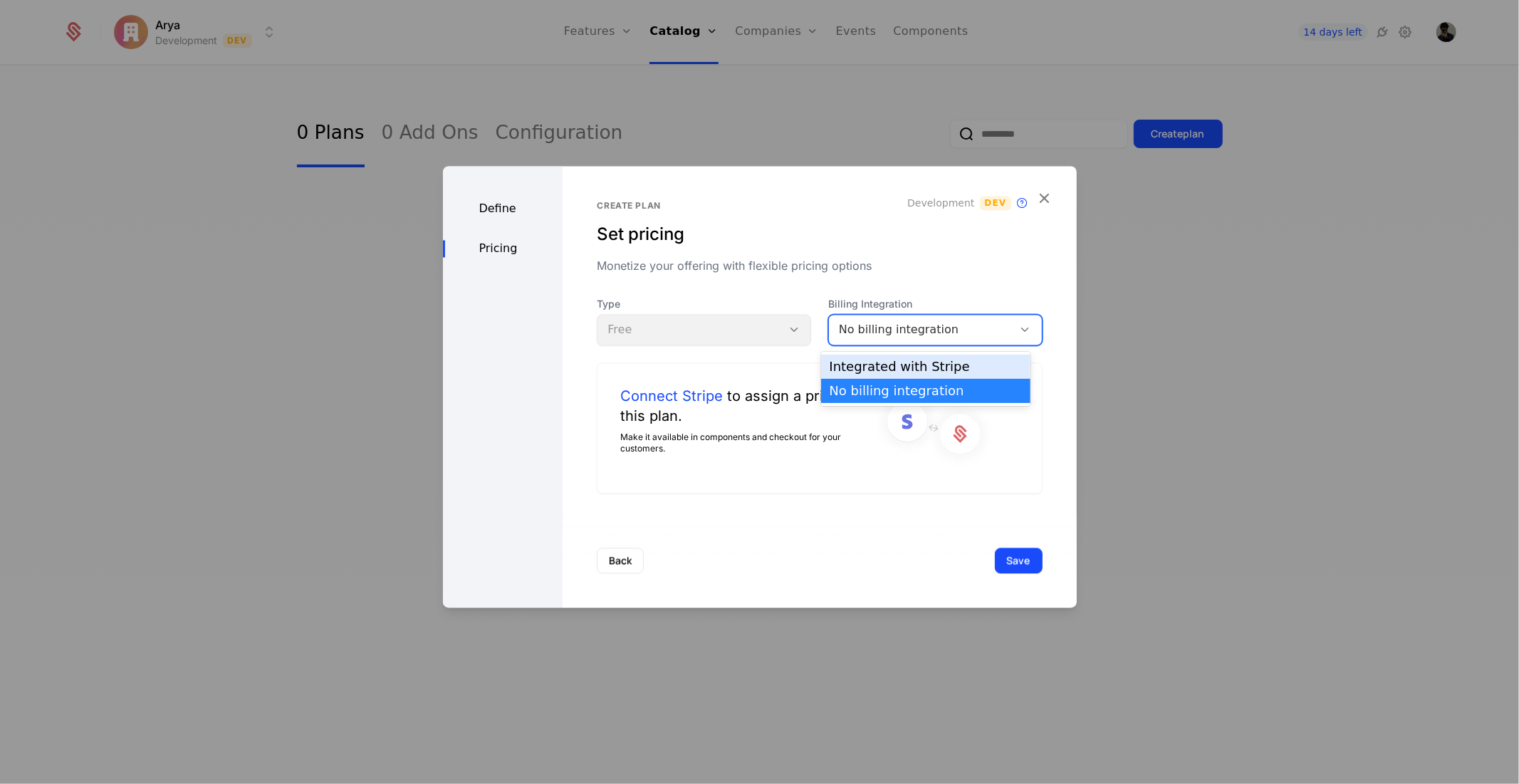 This screenshot has width=1519, height=784. What do you see at coordinates (1018, 560) in the screenshot?
I see `button: Save` at bounding box center [1018, 560].